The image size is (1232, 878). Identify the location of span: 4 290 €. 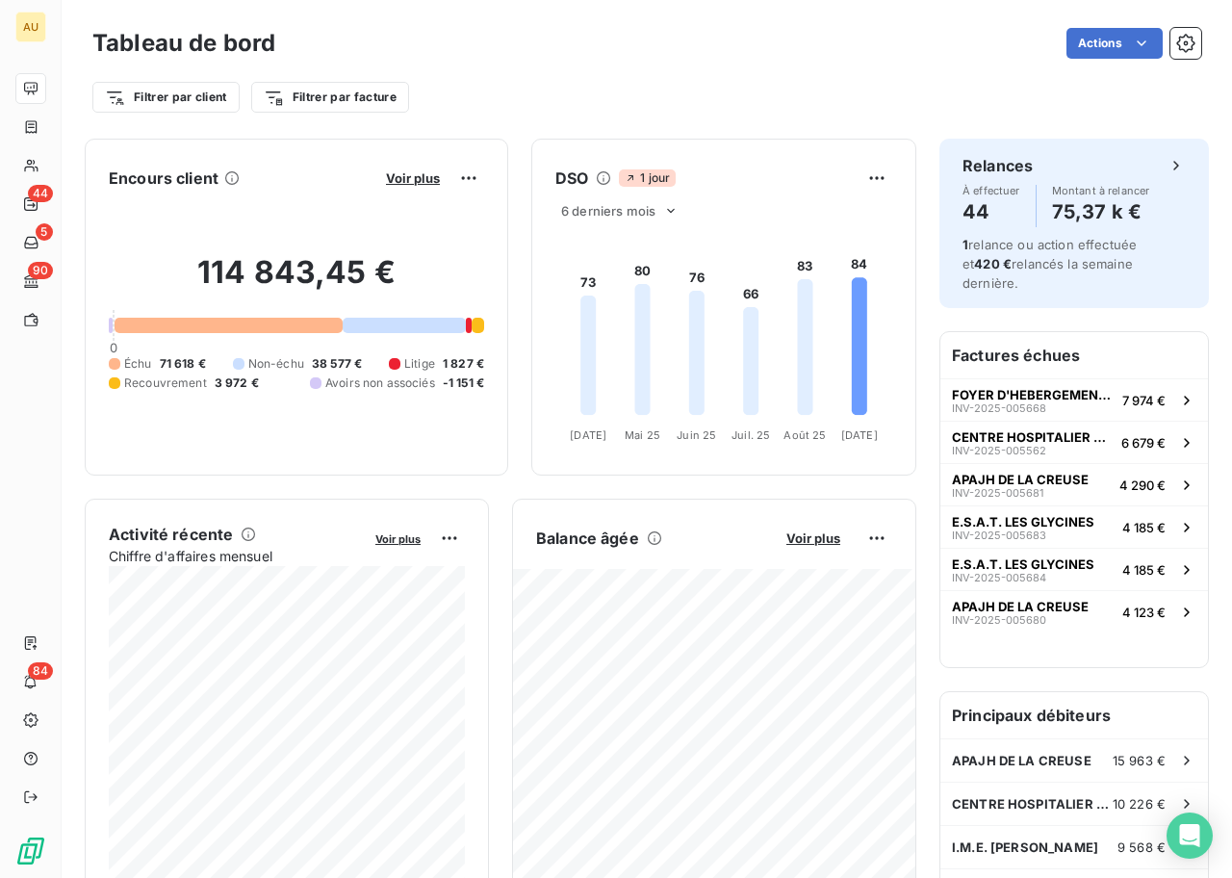
(1142, 485).